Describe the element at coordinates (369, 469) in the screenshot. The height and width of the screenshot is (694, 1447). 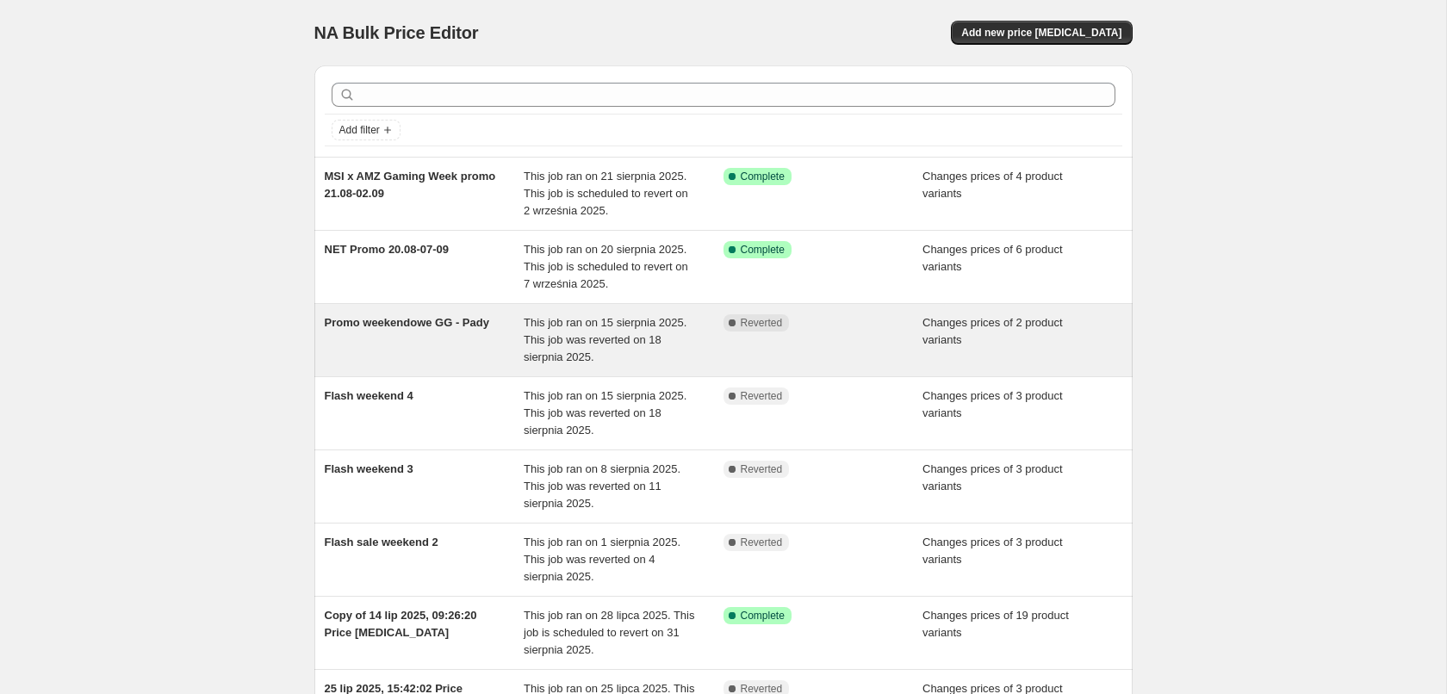
I see `span: Flash weekend 3` at that location.